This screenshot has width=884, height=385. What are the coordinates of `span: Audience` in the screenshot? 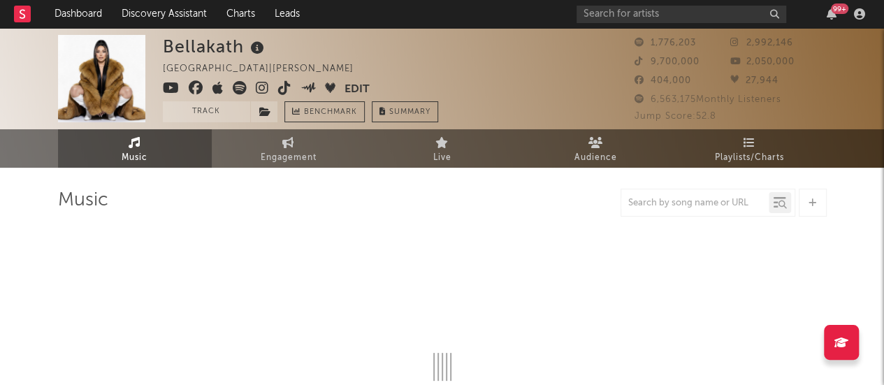 It's located at (595, 158).